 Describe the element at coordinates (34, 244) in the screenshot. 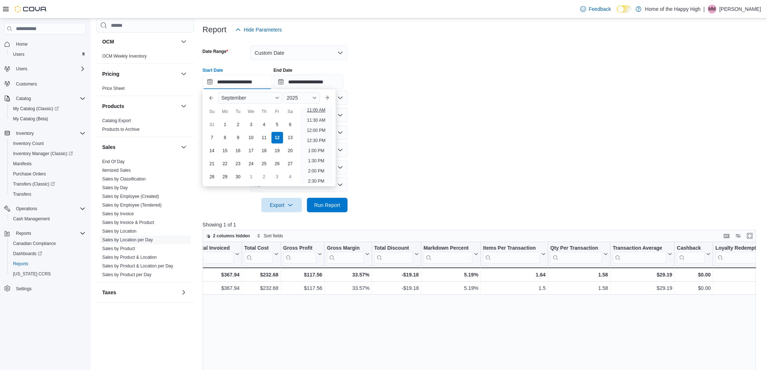

I see `span: Canadian Compliance` at that location.